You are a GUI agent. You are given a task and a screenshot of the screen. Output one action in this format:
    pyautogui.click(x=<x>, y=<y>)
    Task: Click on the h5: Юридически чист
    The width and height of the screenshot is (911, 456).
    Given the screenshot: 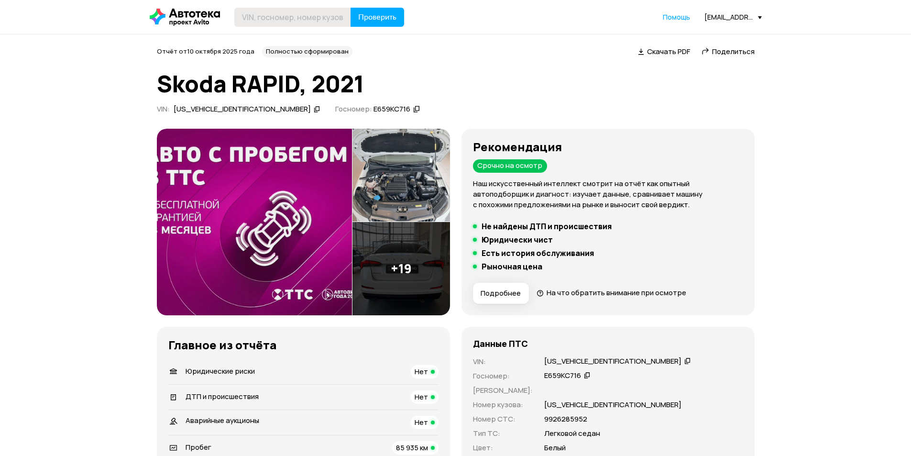 What is the action you would take?
    pyautogui.click(x=517, y=240)
    